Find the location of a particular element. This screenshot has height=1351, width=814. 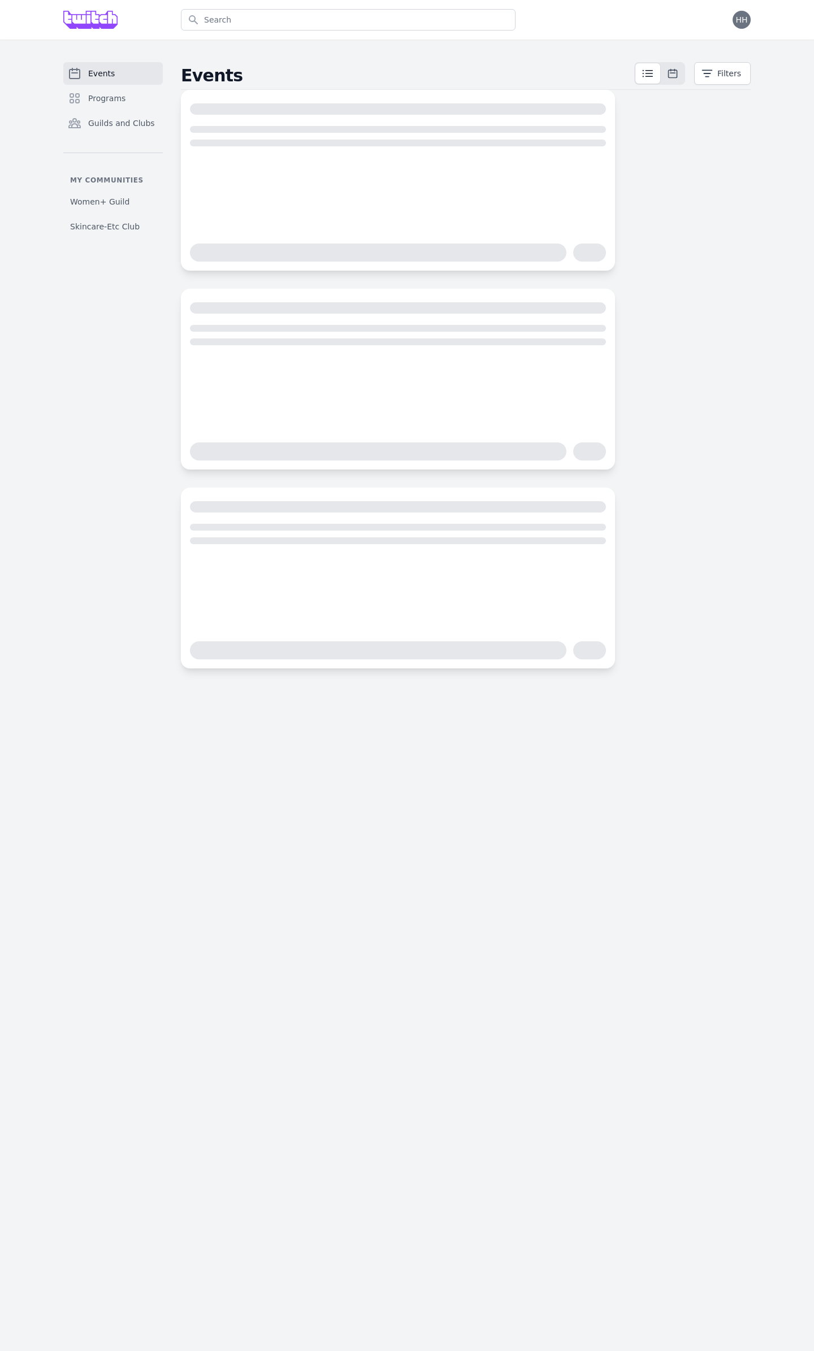

p: My communities is located at coordinates (113, 180).